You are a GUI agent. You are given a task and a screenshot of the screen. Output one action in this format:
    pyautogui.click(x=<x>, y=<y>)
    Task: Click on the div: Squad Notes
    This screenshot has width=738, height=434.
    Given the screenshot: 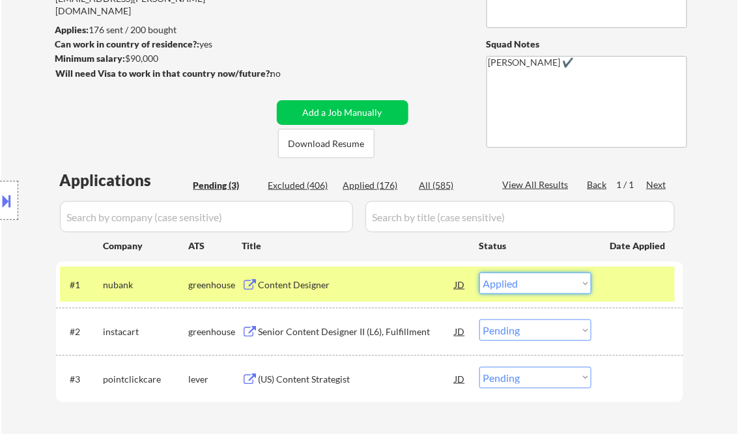 What is the action you would take?
    pyautogui.click(x=587, y=44)
    